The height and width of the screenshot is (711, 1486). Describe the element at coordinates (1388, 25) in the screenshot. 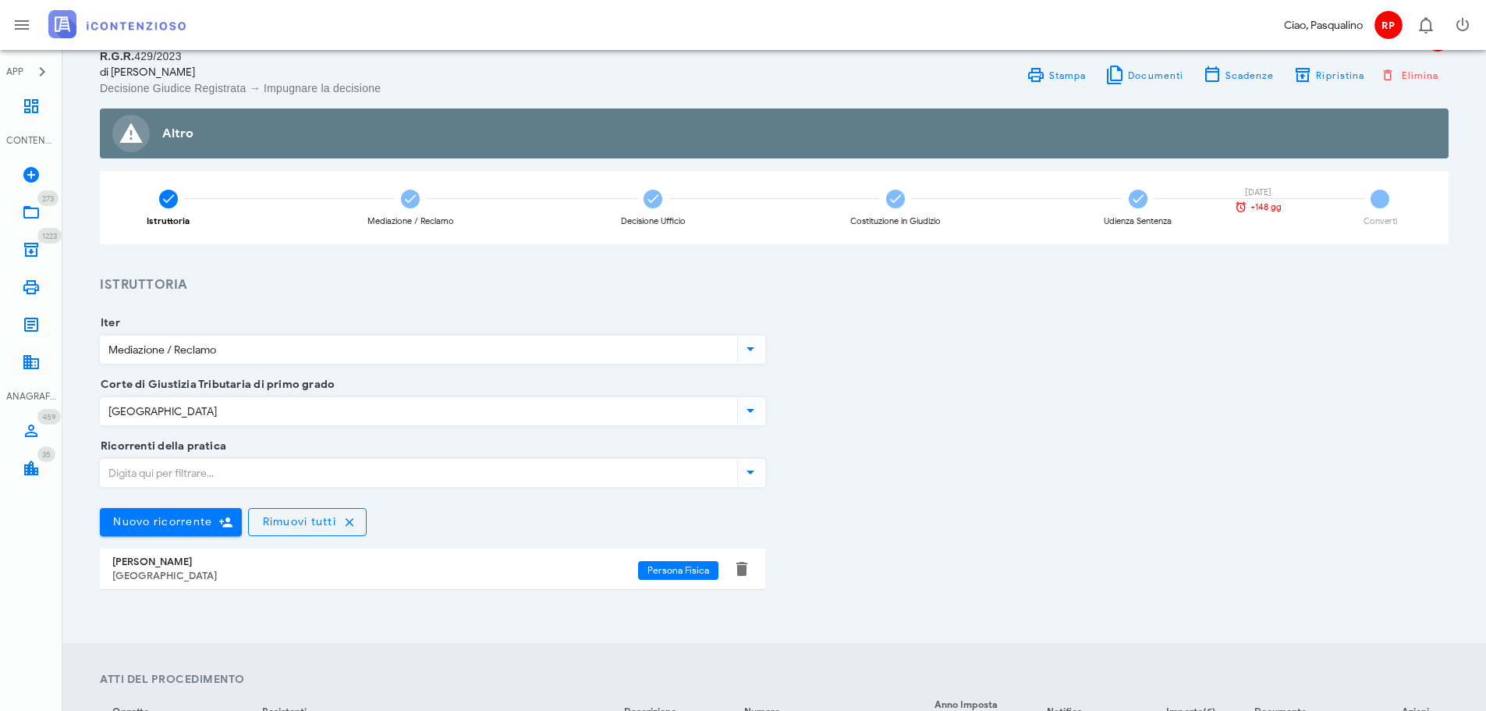

I see `button: RP` at that location.